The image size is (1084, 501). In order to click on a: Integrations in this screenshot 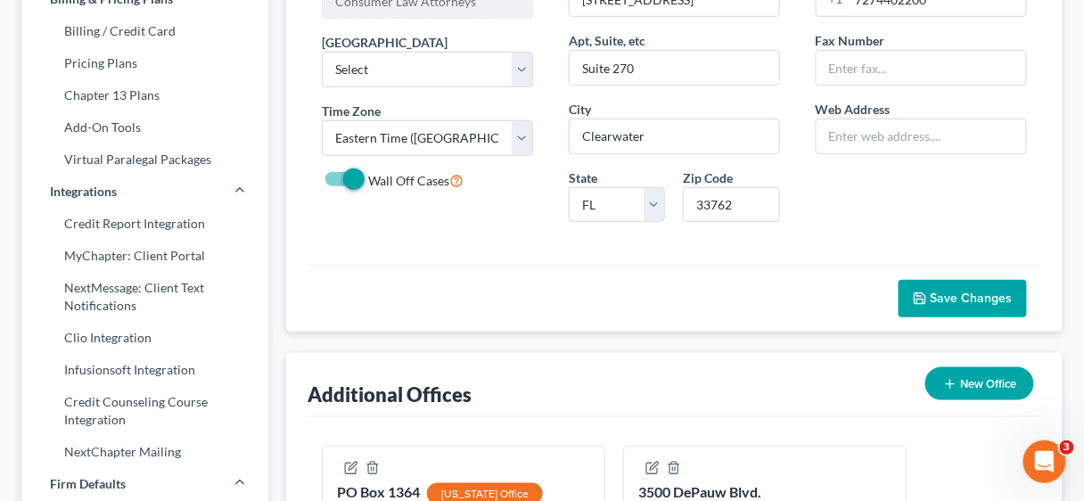, I will do `click(144, 192)`.